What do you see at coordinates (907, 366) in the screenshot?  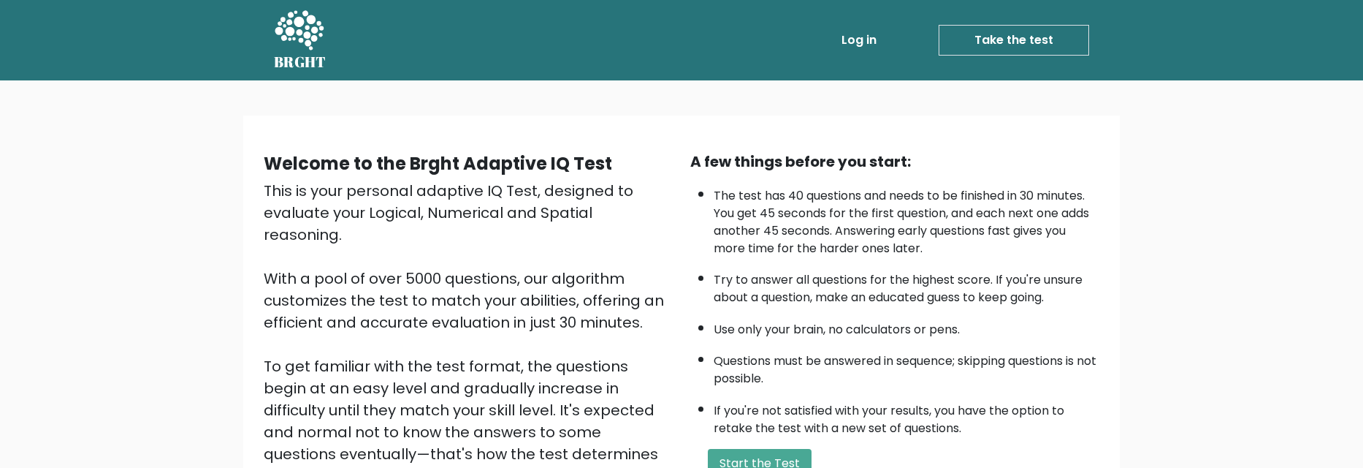 I see `li: Questions must be answered in sequence; skipping questions is not possible.` at bounding box center [907, 366].